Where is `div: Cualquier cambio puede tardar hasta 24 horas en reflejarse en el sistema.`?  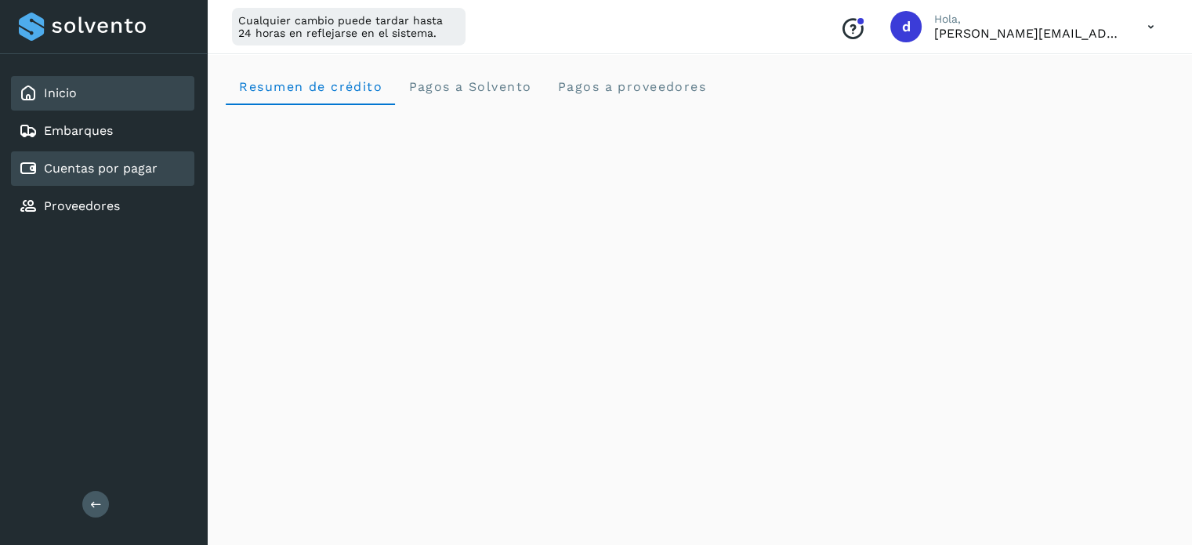
div: Cualquier cambio puede tardar hasta 24 horas en reflejarse en el sistema. is located at coordinates (349, 27).